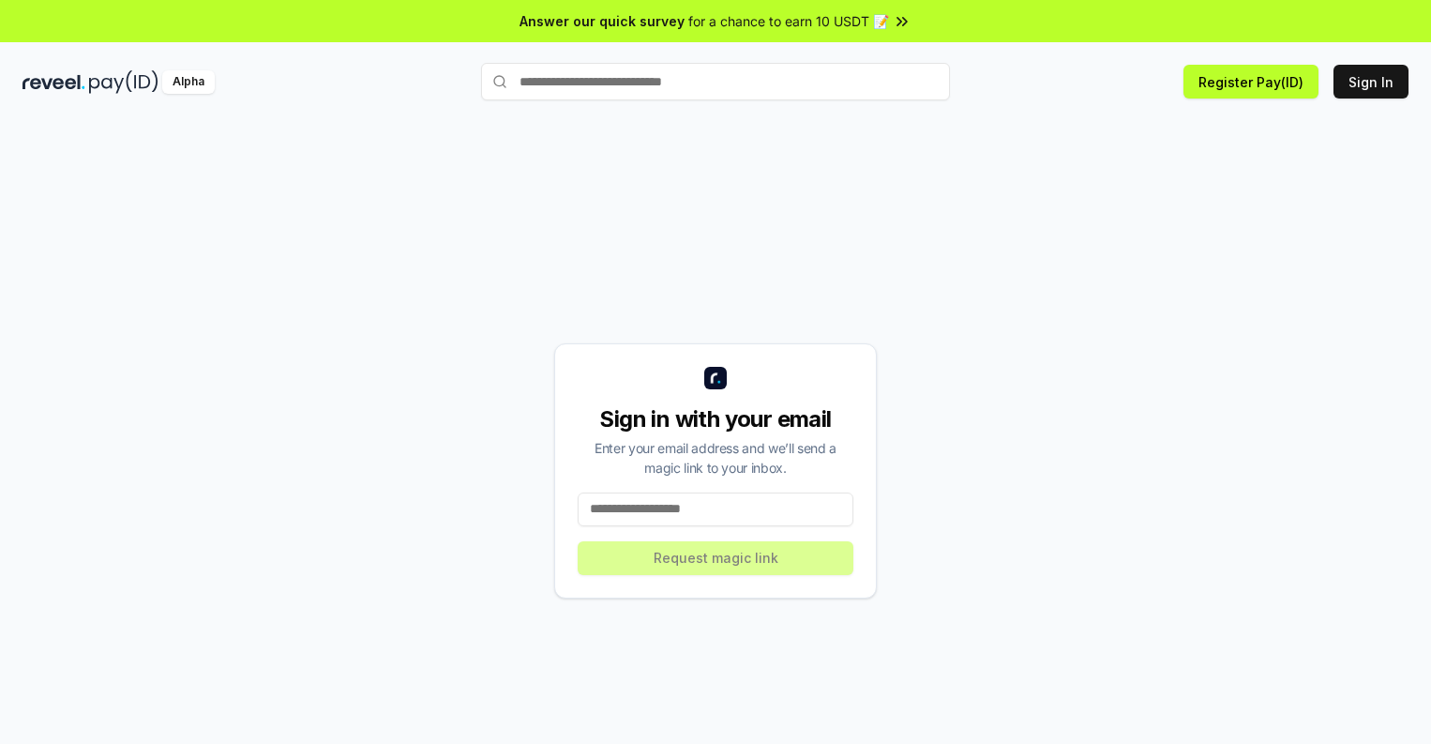 The width and height of the screenshot is (1431, 744). What do you see at coordinates (716, 419) in the screenshot?
I see `div: Sign in with your email` at bounding box center [716, 419].